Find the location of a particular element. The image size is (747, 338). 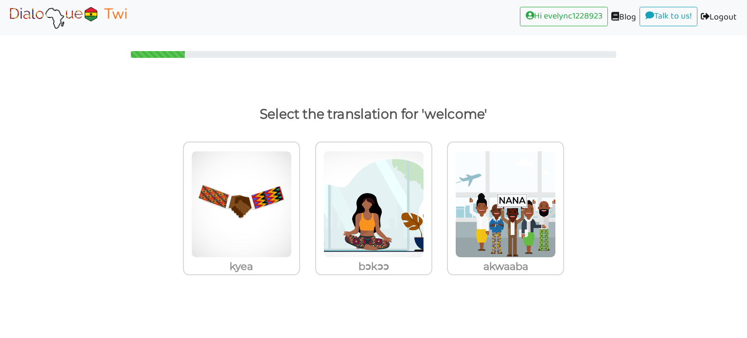

img: akwaaba-named-common3.png is located at coordinates (505, 204).